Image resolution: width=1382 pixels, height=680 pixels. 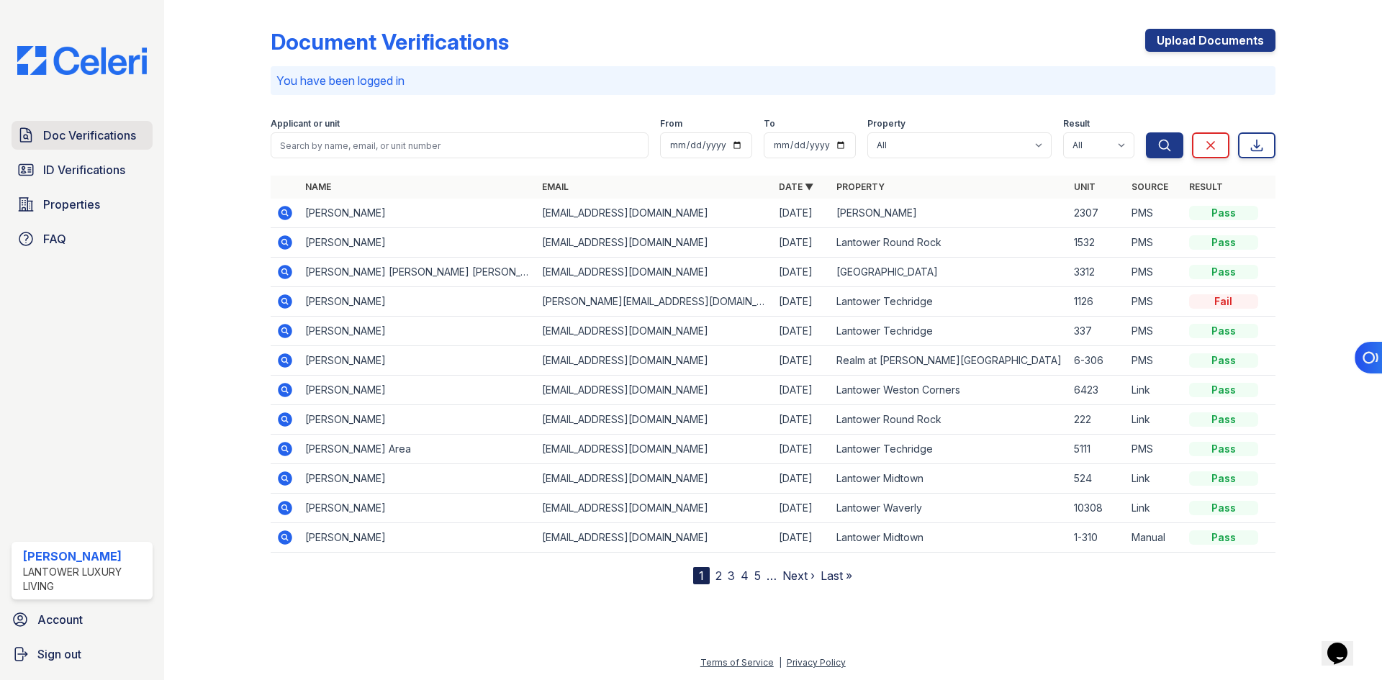 I want to click on a: Property, so click(x=860, y=186).